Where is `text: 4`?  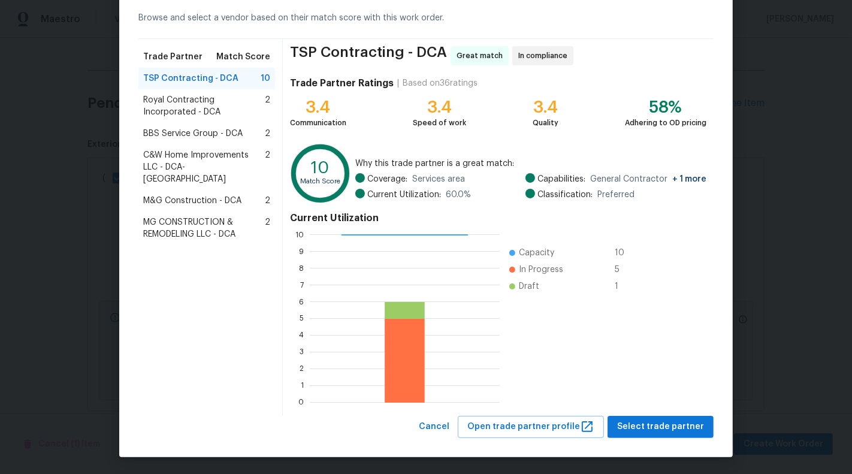 text: 4 is located at coordinates (301, 336).